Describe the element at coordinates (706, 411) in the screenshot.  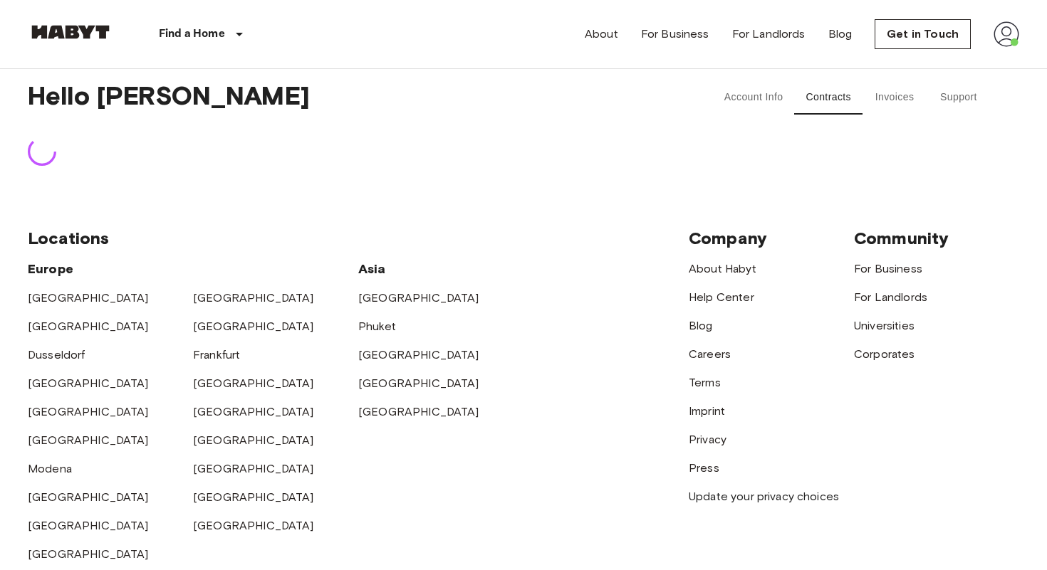
I see `a: Imprint` at that location.